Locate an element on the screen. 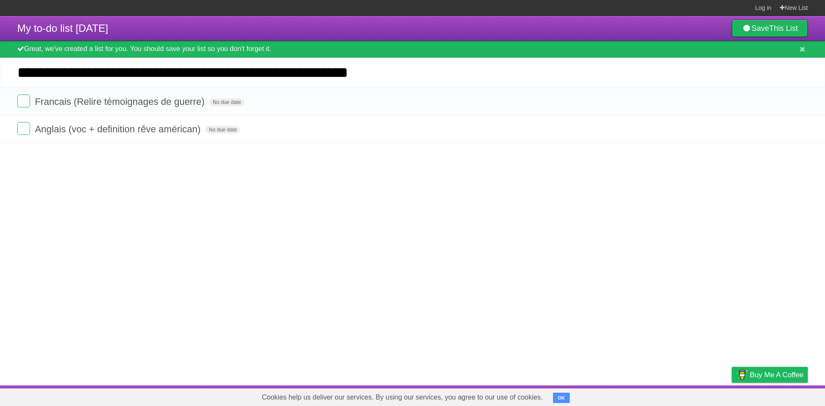  a: Buy me a coffee is located at coordinates (770, 375).